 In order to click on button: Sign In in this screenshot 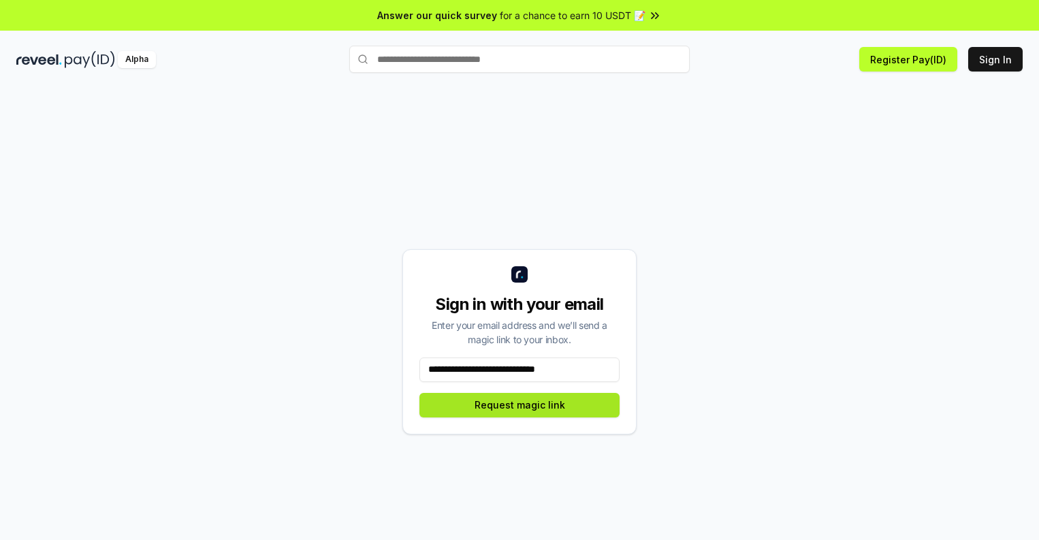, I will do `click(996, 59)`.